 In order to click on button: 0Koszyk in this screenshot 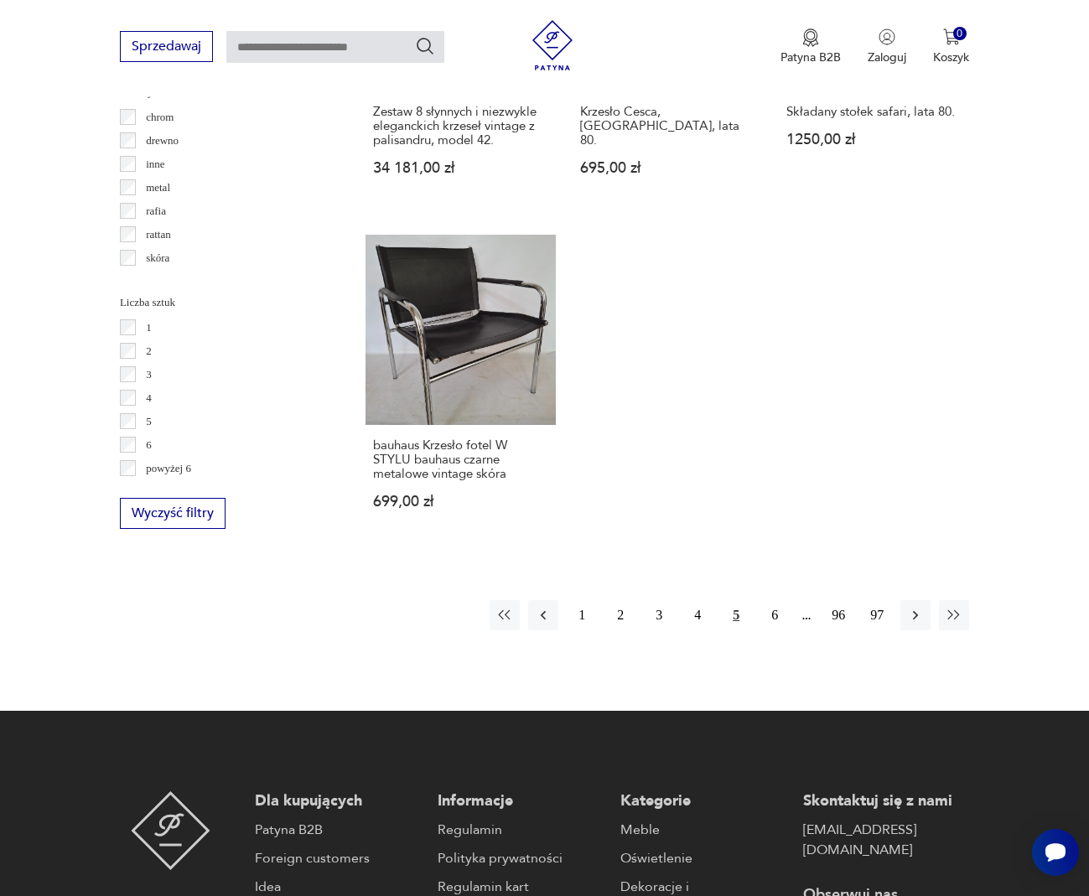, I will do `click(951, 47)`.